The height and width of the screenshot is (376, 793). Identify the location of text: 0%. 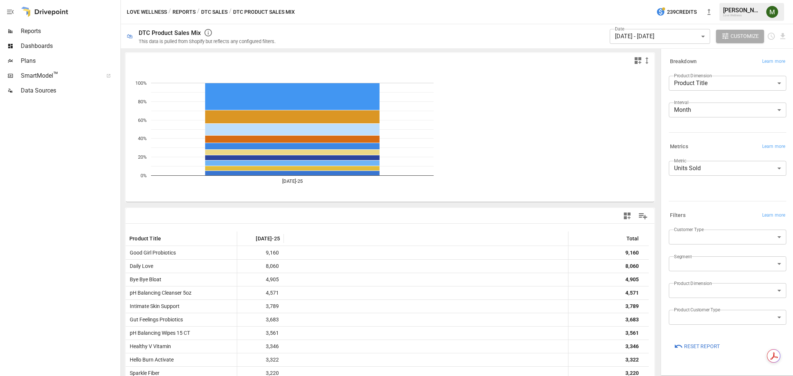
(144, 176).